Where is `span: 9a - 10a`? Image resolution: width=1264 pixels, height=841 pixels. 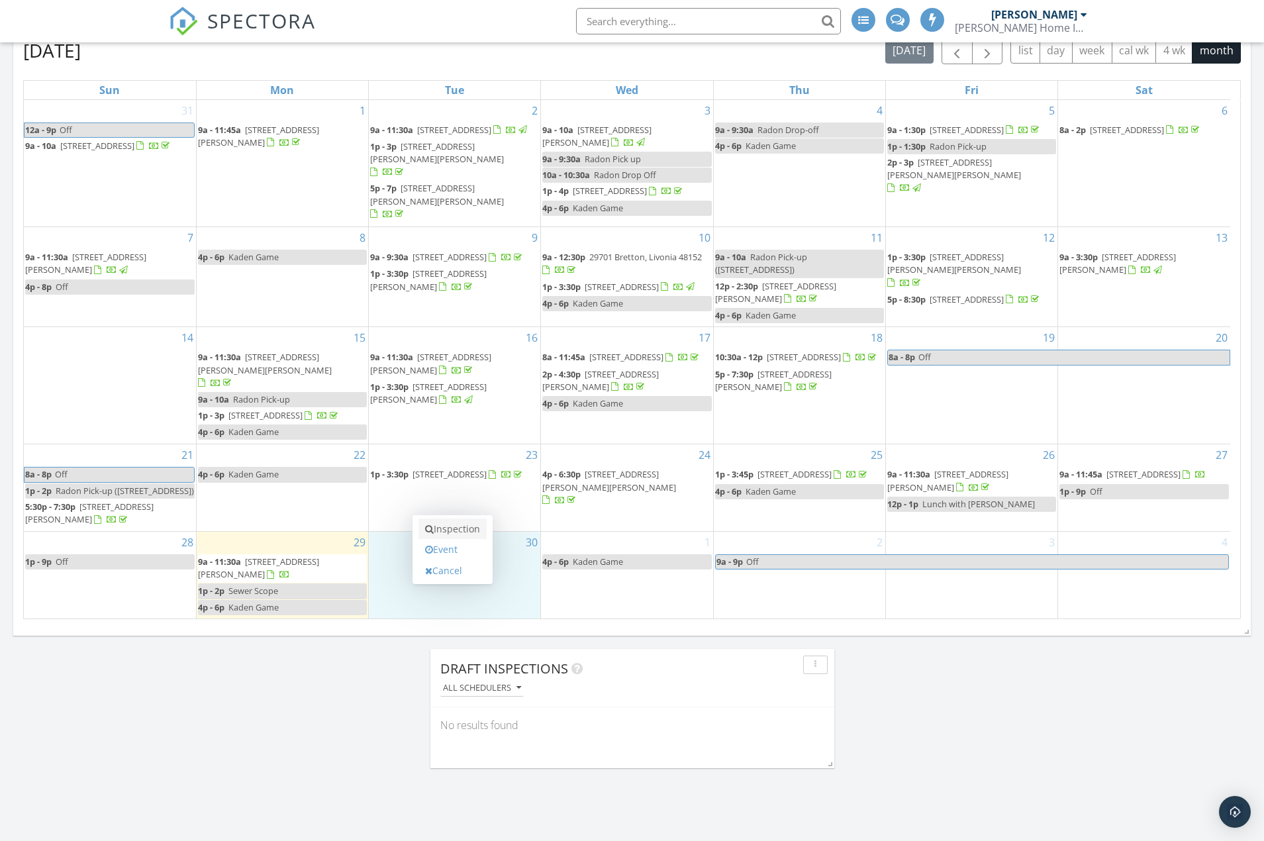 span: 9a - 10a is located at coordinates (40, 146).